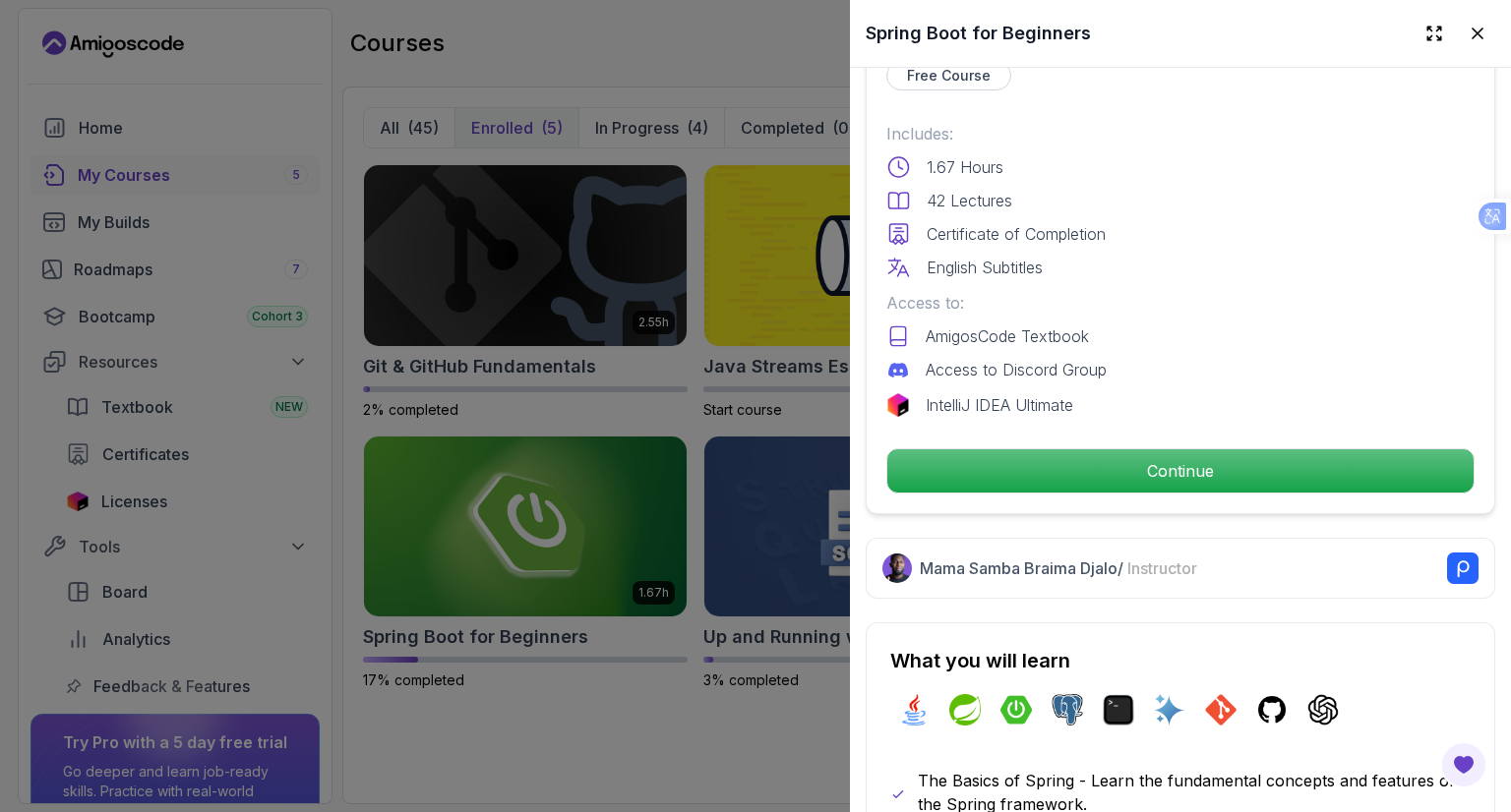 This screenshot has width=1511, height=812. I want to click on p: English Subtitles, so click(985, 267).